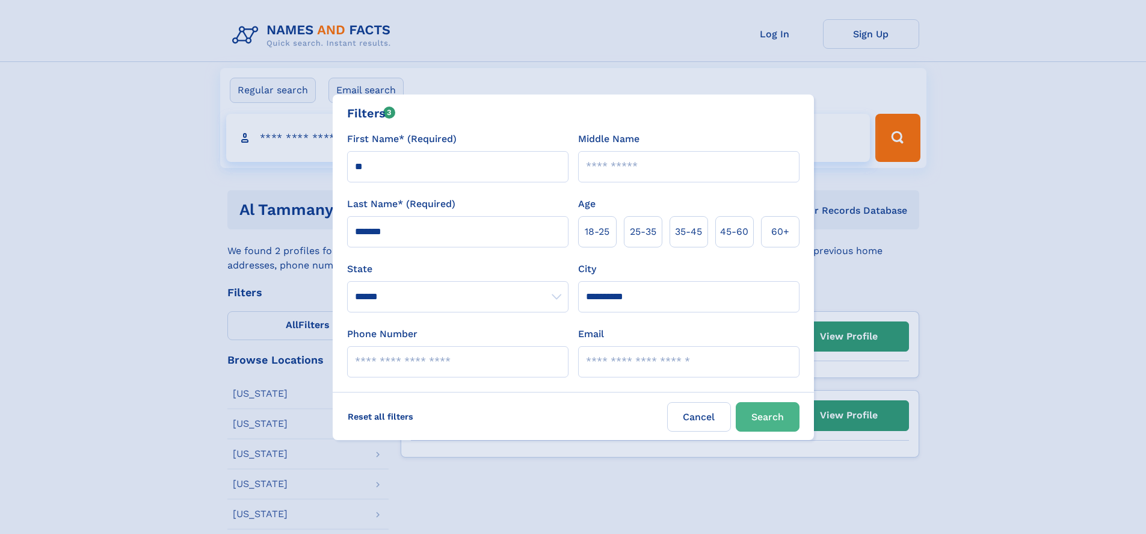 The width and height of the screenshot is (1146, 534). I want to click on span: 60+, so click(781, 232).